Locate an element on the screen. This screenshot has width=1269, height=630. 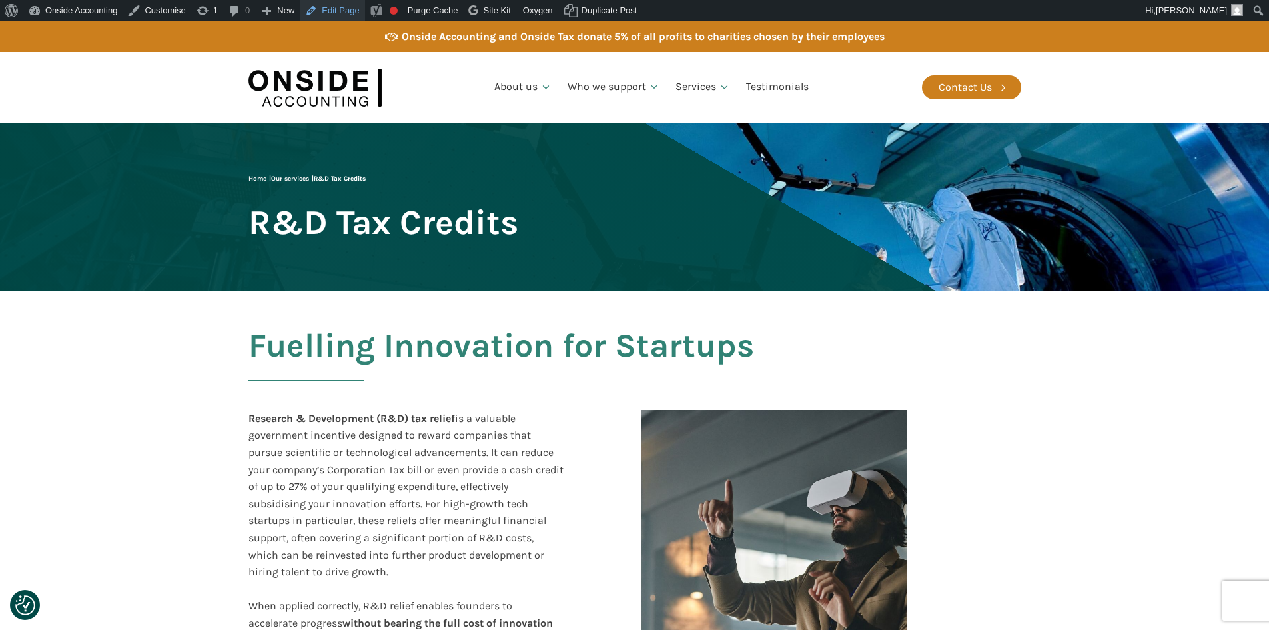
a: Testimonials is located at coordinates (778, 87).